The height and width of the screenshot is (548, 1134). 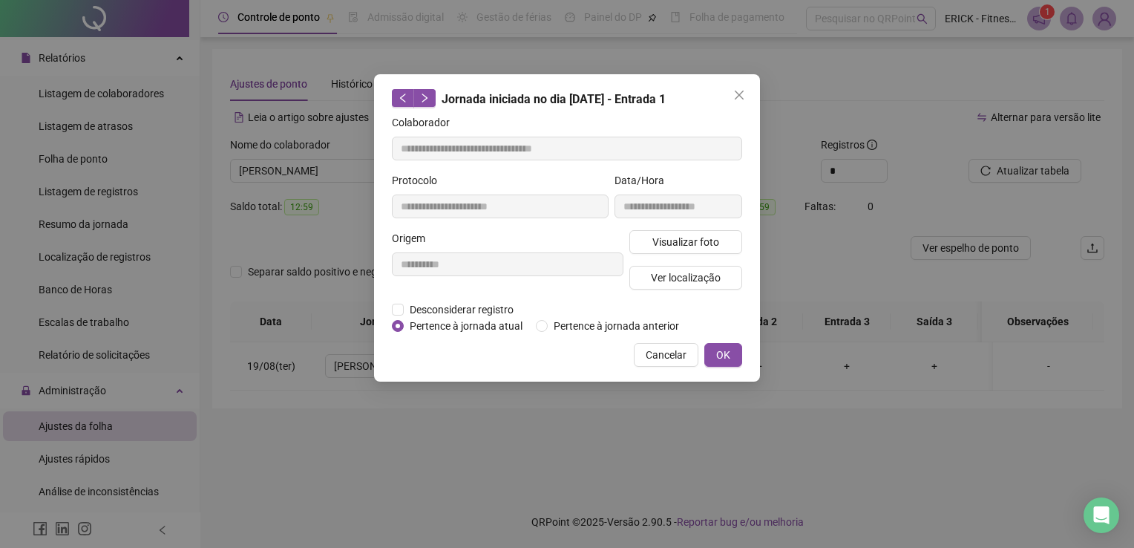 What do you see at coordinates (461, 309) in the screenshot?
I see `span: Desconsiderar registro` at bounding box center [461, 309].